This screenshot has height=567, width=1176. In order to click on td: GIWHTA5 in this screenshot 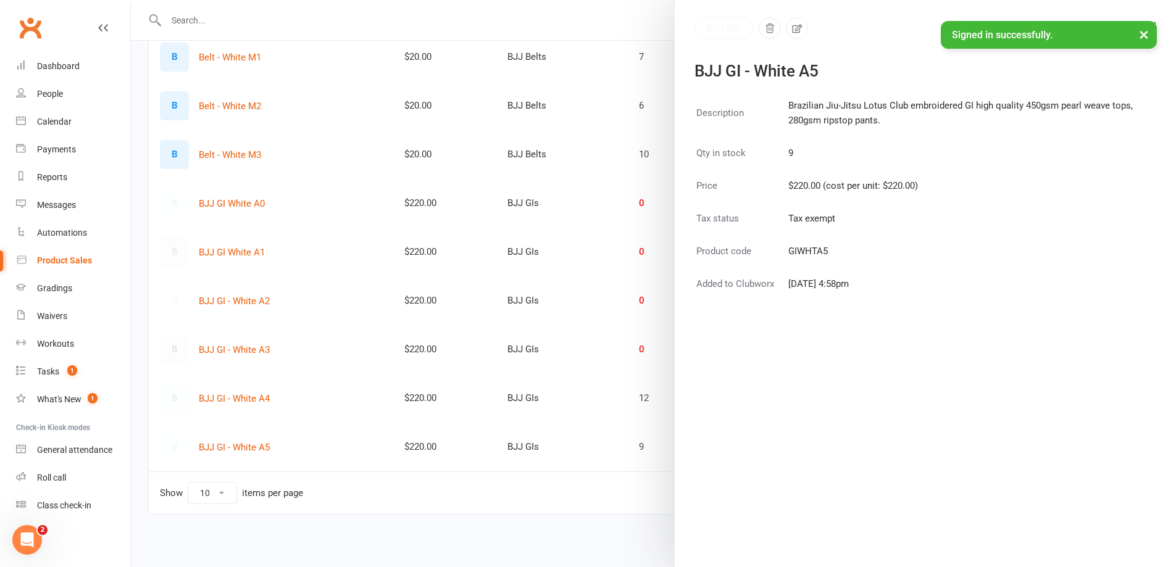, I will do `click(971, 259)`.